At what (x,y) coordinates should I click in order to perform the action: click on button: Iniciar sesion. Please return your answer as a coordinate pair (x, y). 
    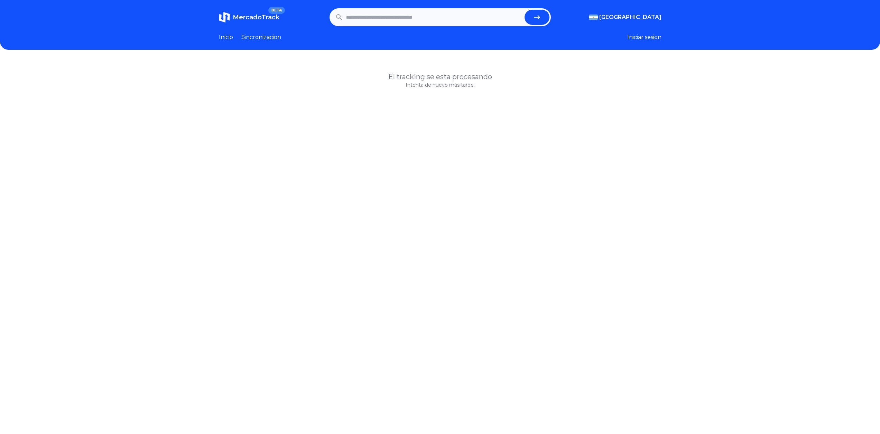
    Looking at the image, I should click on (644, 37).